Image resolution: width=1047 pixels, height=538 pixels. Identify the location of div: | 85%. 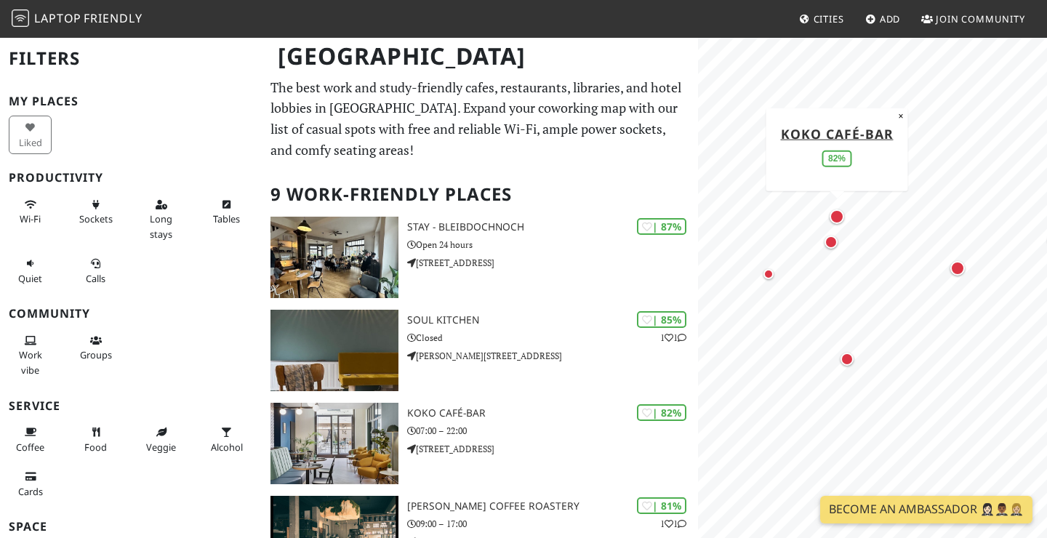
(662, 319).